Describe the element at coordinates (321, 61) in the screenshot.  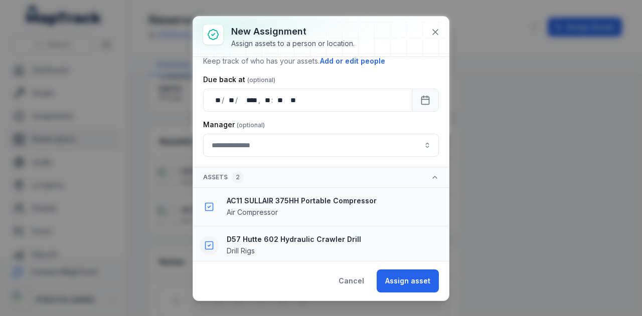
I see `p: Keep track of who has your assets.` at that location.